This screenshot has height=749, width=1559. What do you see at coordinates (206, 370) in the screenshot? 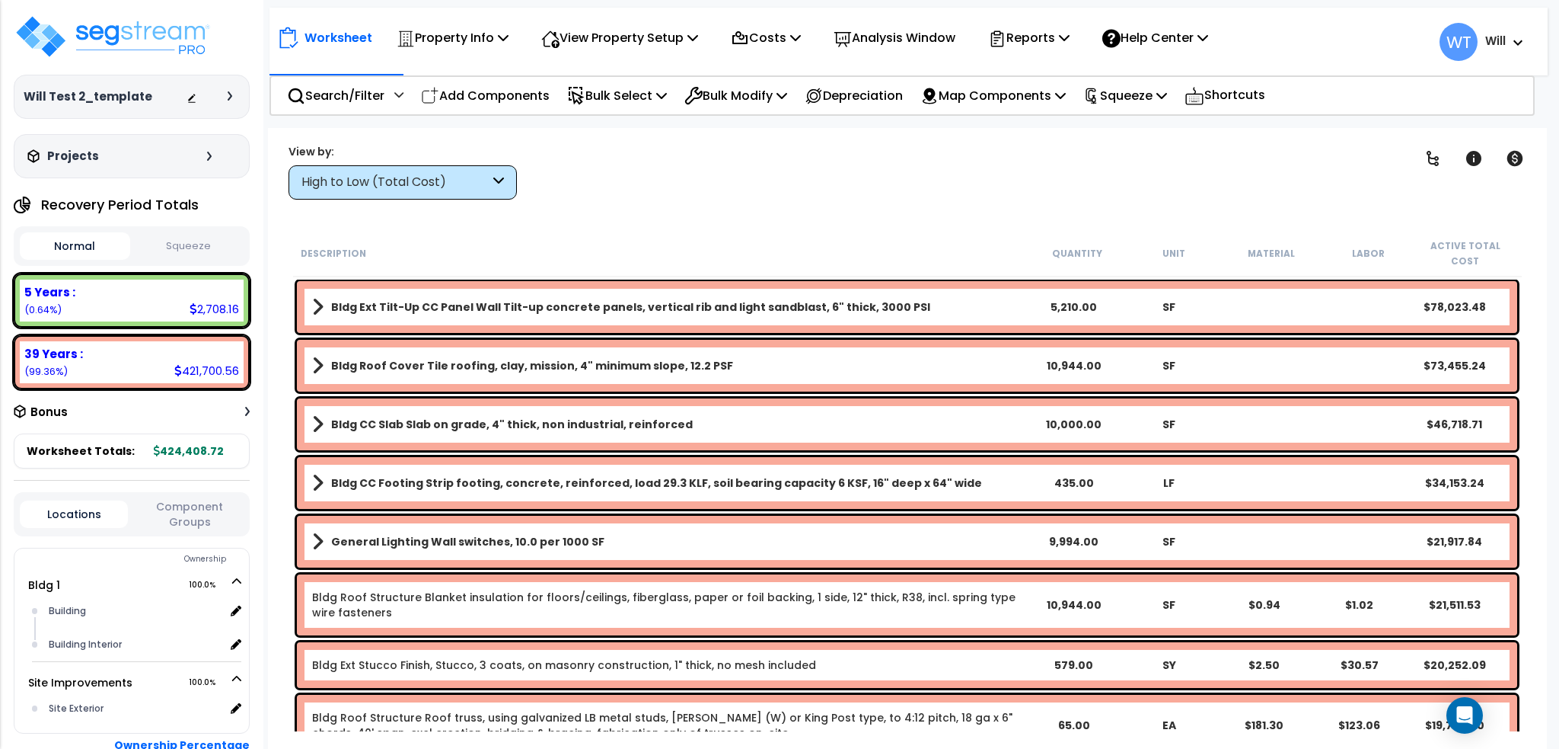
I see `div: 421,700.56` at bounding box center [206, 370].